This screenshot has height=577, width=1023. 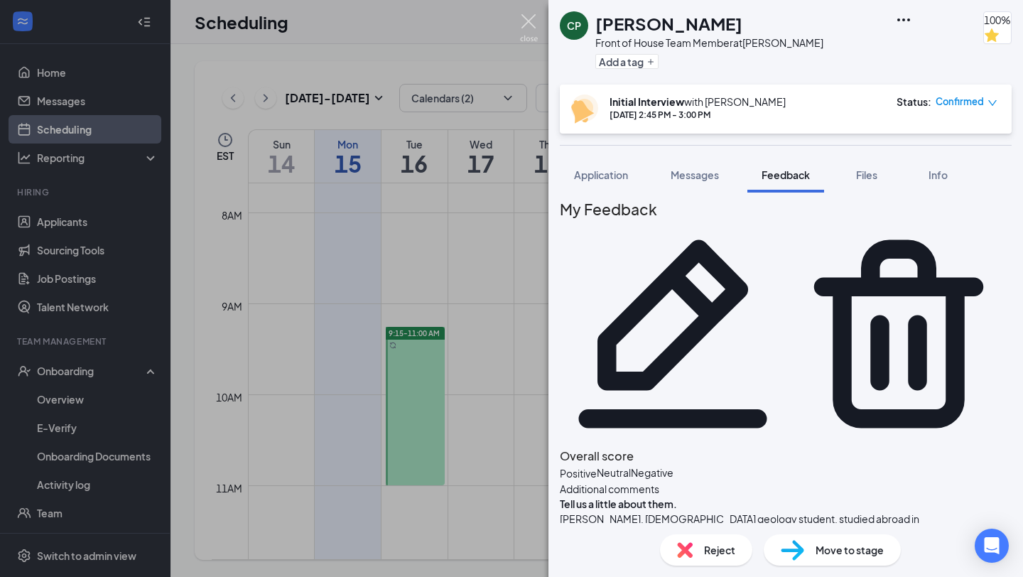 I want to click on span: Reject, so click(x=719, y=550).